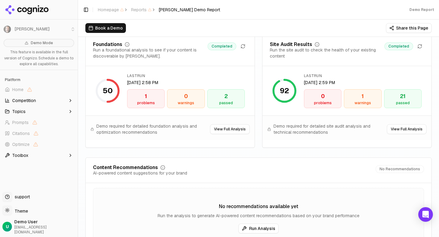 The image size is (439, 237). I want to click on button: Run Analysis, so click(258, 228).